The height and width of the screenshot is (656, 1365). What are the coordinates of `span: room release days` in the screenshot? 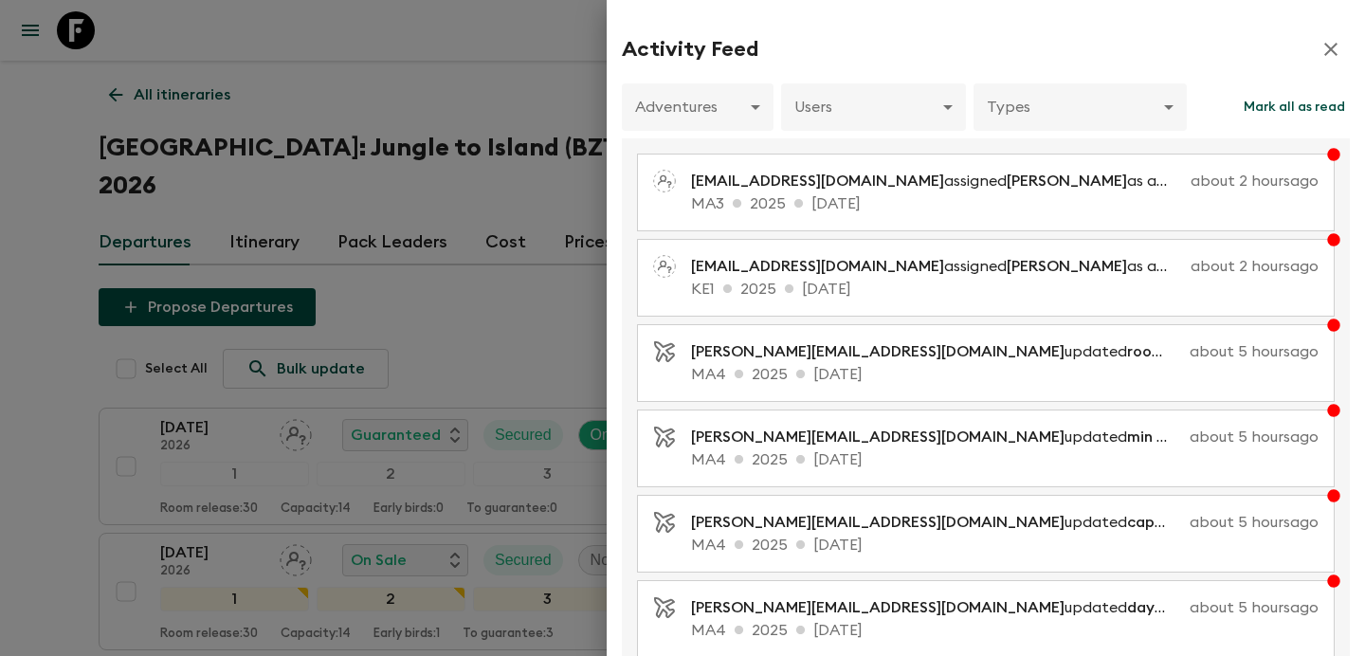 It's located at (1194, 352).